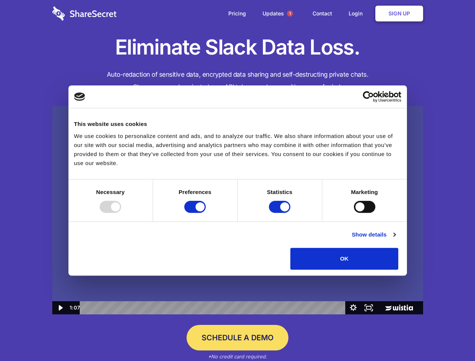 The image size is (475, 361). What do you see at coordinates (373, 234) in the screenshot?
I see `a: Show details` at bounding box center [373, 234].